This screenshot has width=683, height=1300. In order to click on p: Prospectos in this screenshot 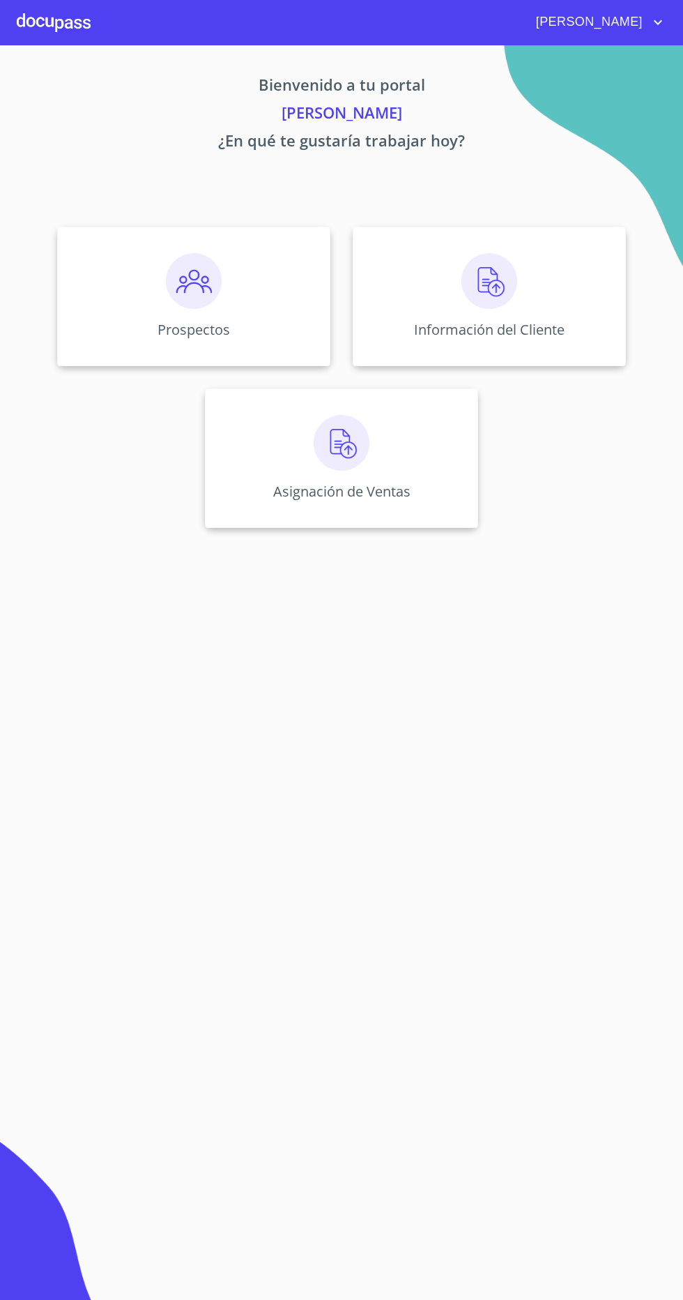, I will do `click(194, 329)`.